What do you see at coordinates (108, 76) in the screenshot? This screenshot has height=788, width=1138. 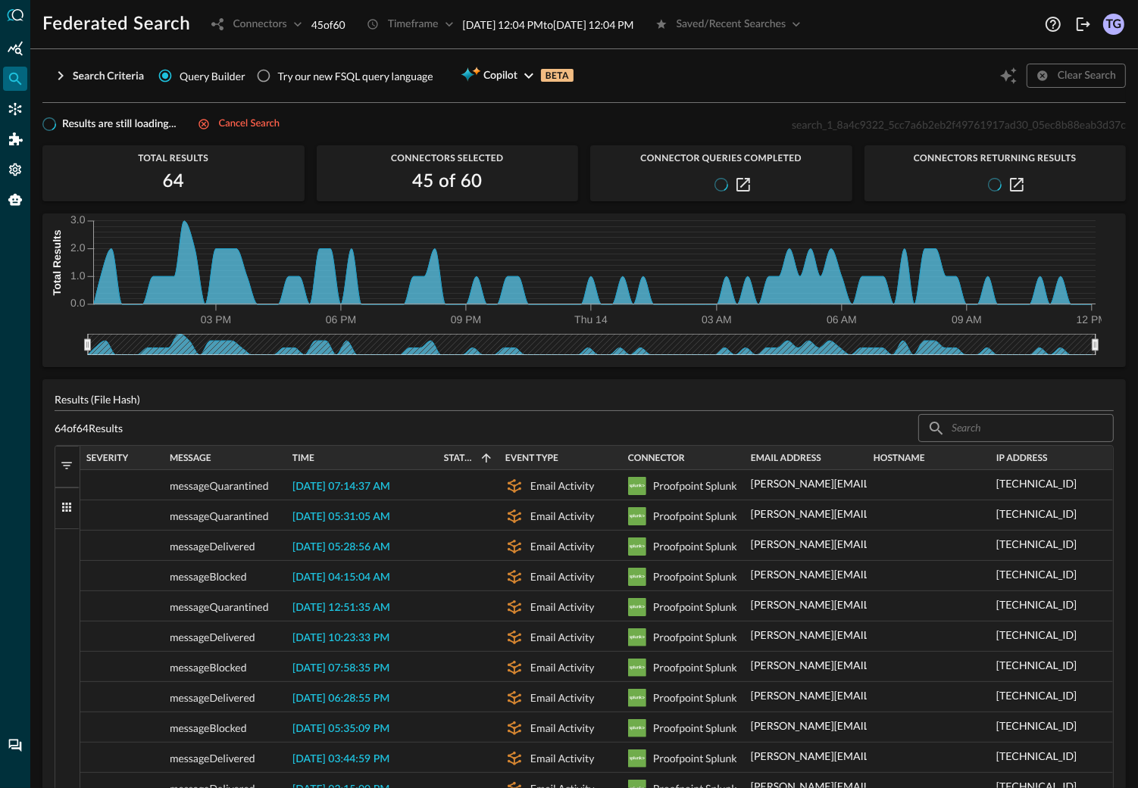 I see `div: Search Criteria` at bounding box center [108, 76].